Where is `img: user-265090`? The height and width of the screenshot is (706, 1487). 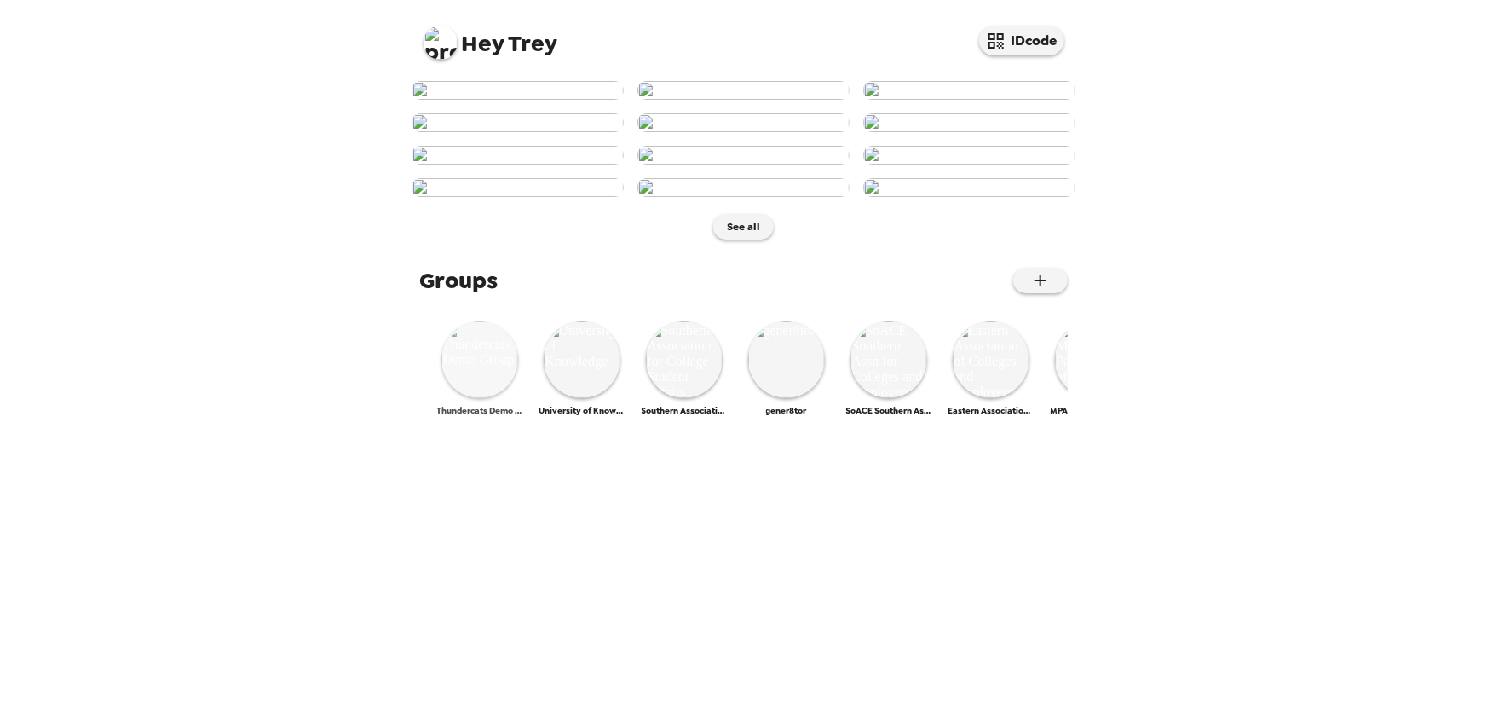
img: user-265090 is located at coordinates (517, 90).